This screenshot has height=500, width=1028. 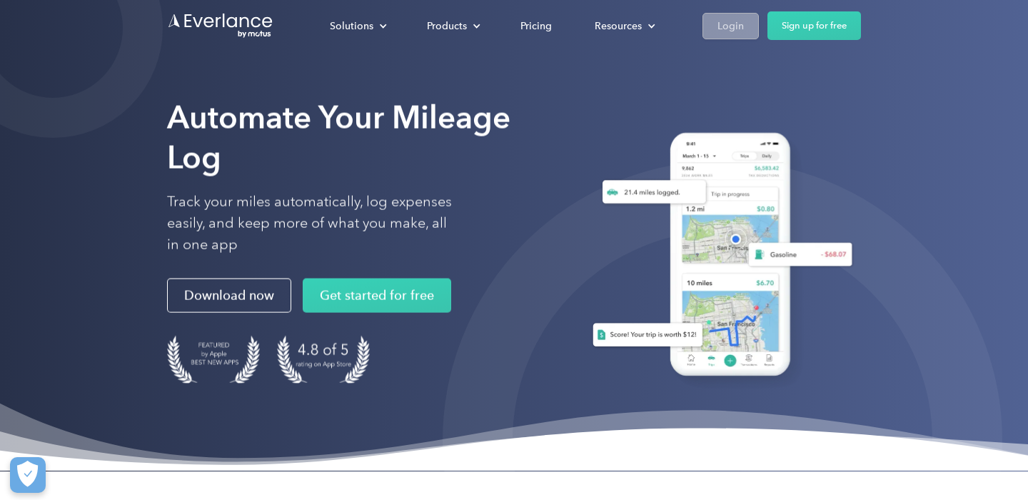 What do you see at coordinates (718, 257) in the screenshot?
I see `img: Everlance, mileage tracker app, expense tracking app` at bounding box center [718, 257].